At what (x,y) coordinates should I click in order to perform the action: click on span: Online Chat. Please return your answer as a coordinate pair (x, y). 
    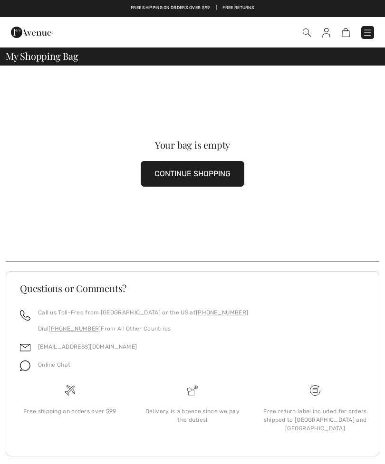
    Looking at the image, I should click on (54, 365).